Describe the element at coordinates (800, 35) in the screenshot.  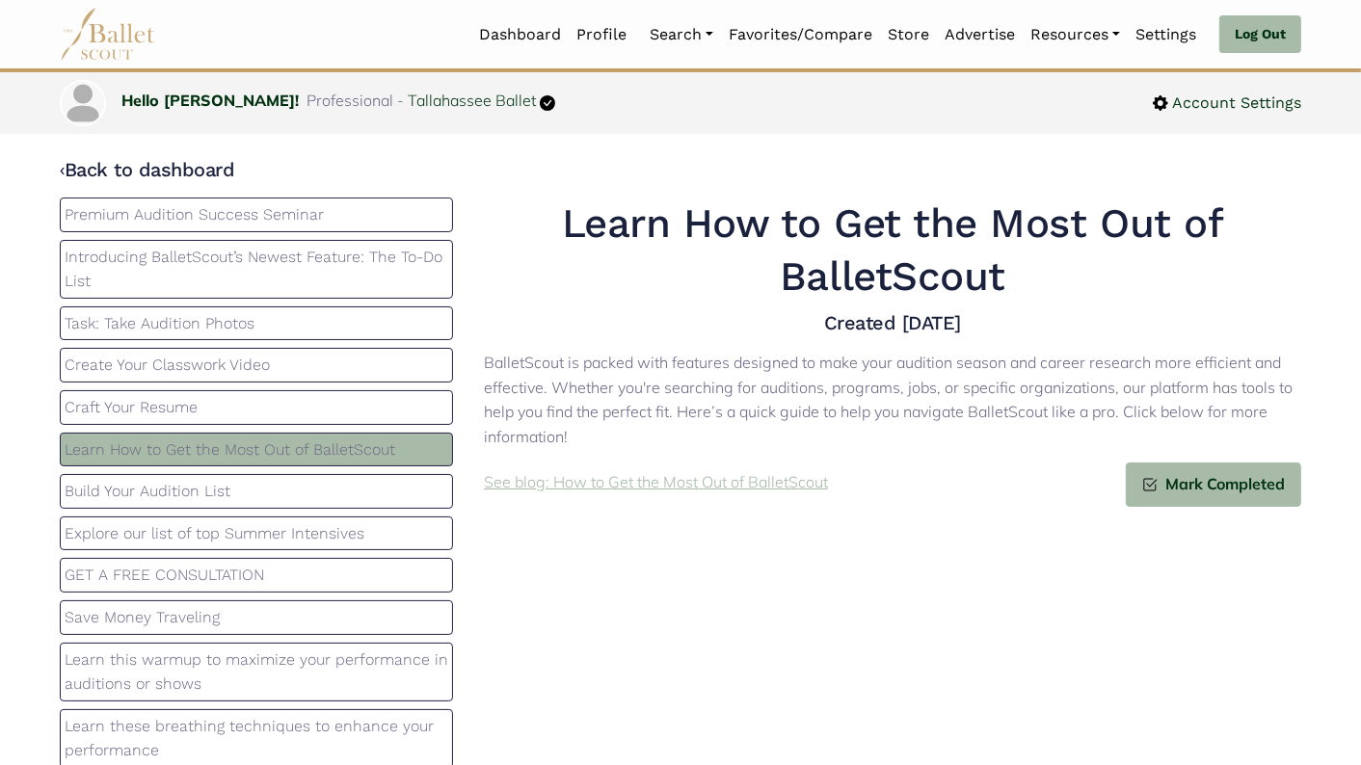
I see `a: Favorites/Compare` at that location.